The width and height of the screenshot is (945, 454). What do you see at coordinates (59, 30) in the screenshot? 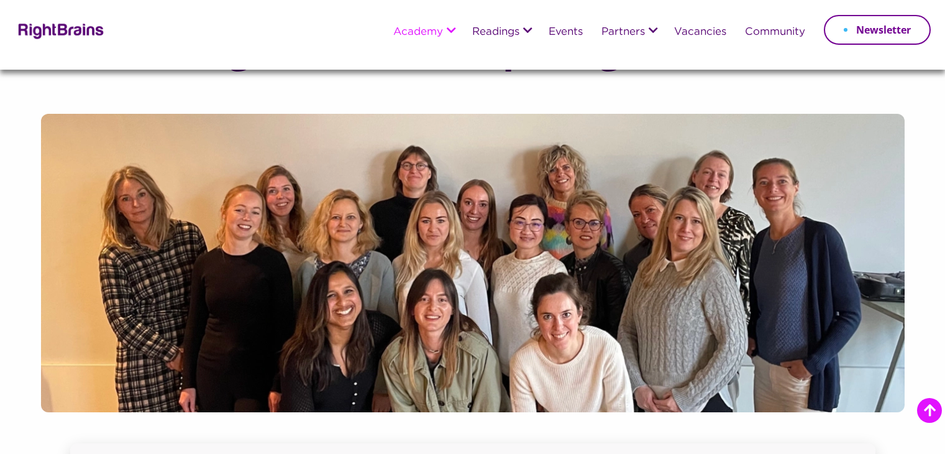
I see `img: Rightbrains` at bounding box center [59, 30].